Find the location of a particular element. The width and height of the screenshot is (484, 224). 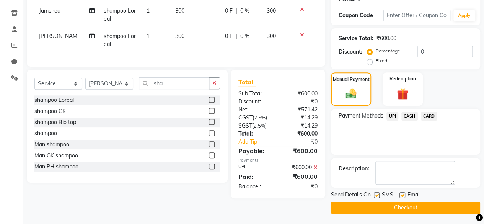

span: Send Details On is located at coordinates (351, 195).